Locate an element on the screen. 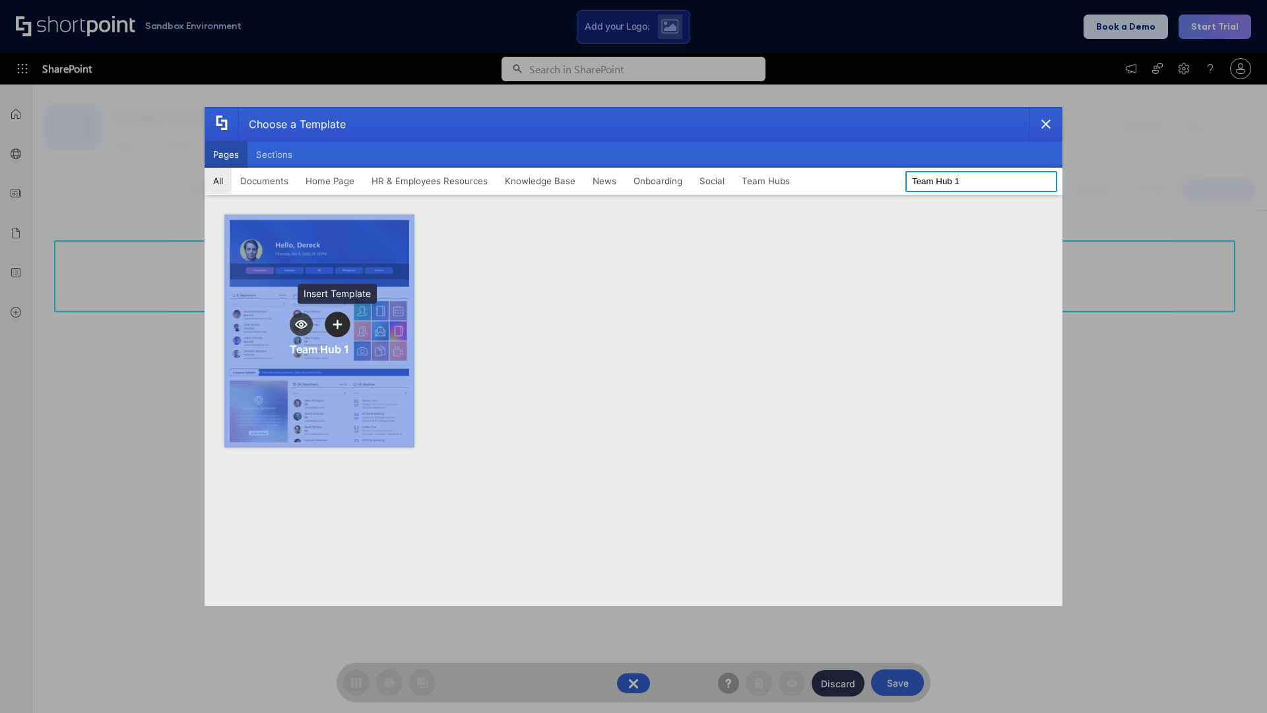 The height and width of the screenshot is (713, 1267). button: News is located at coordinates (604, 181).